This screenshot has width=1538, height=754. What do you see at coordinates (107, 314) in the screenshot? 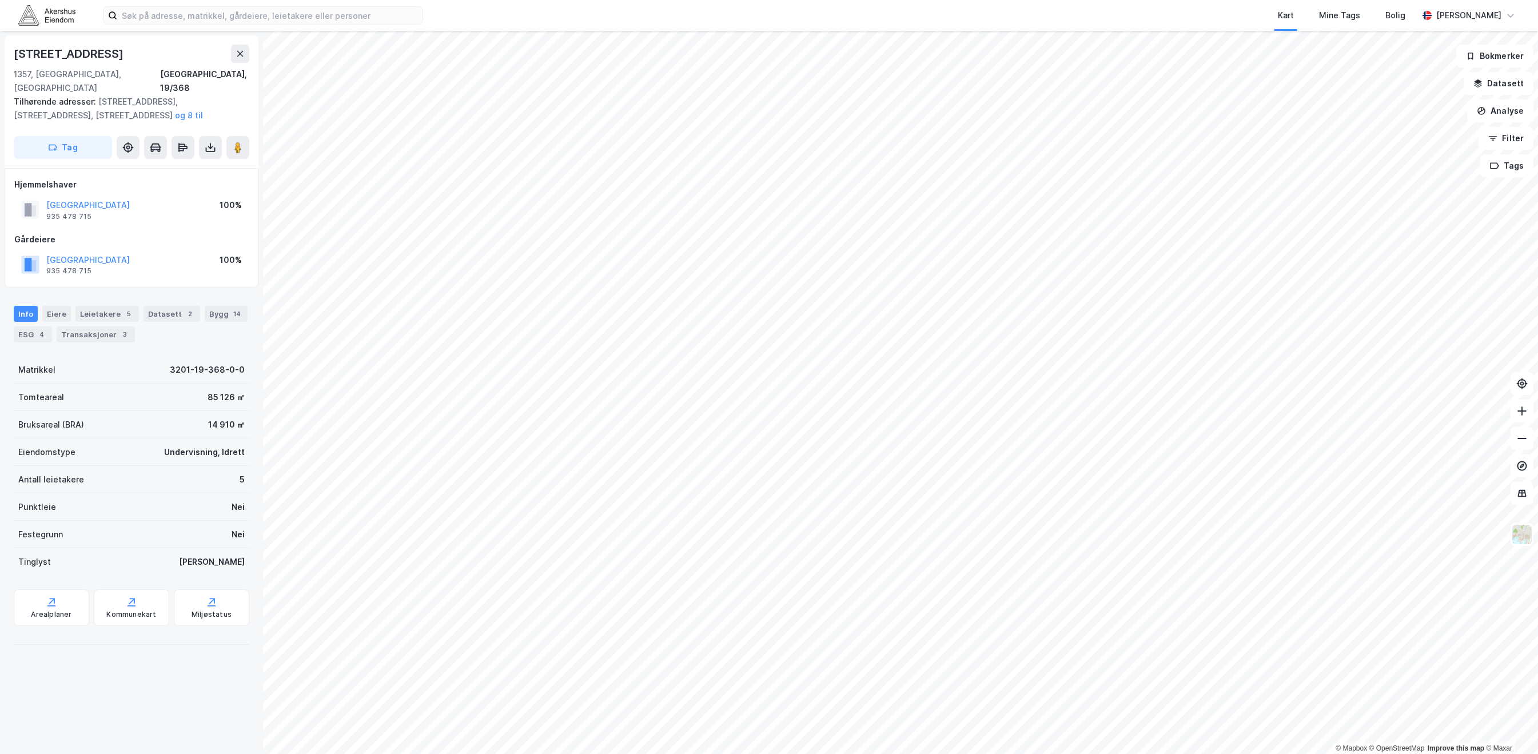
I see `div: Leietakere` at bounding box center [107, 314].